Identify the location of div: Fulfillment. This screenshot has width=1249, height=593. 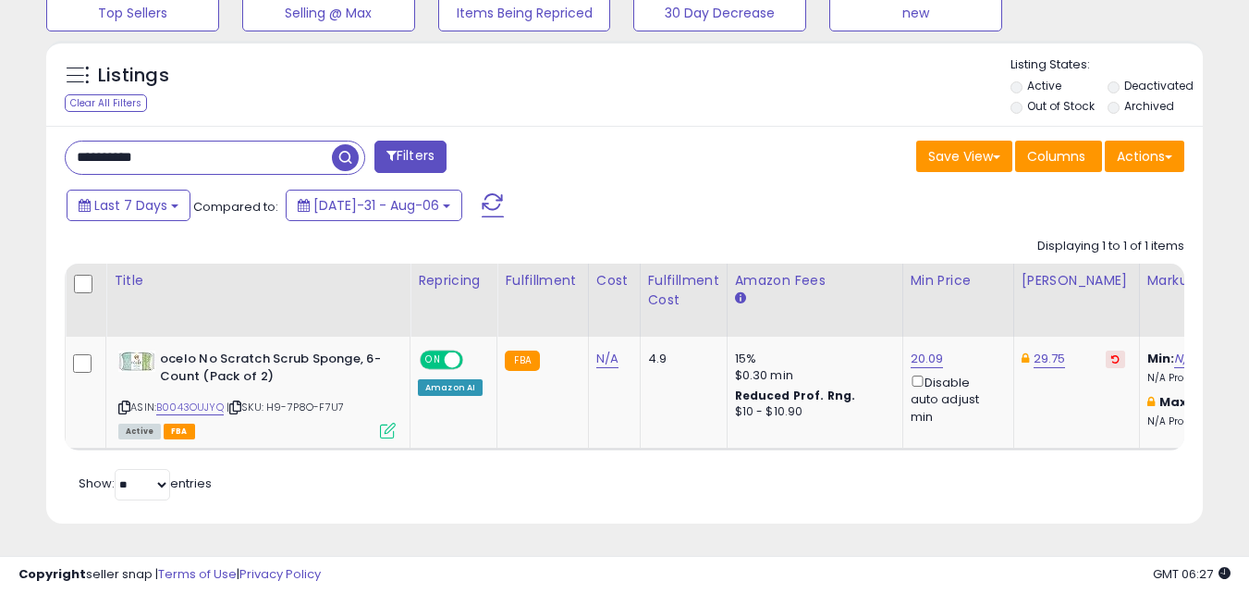
(542, 280).